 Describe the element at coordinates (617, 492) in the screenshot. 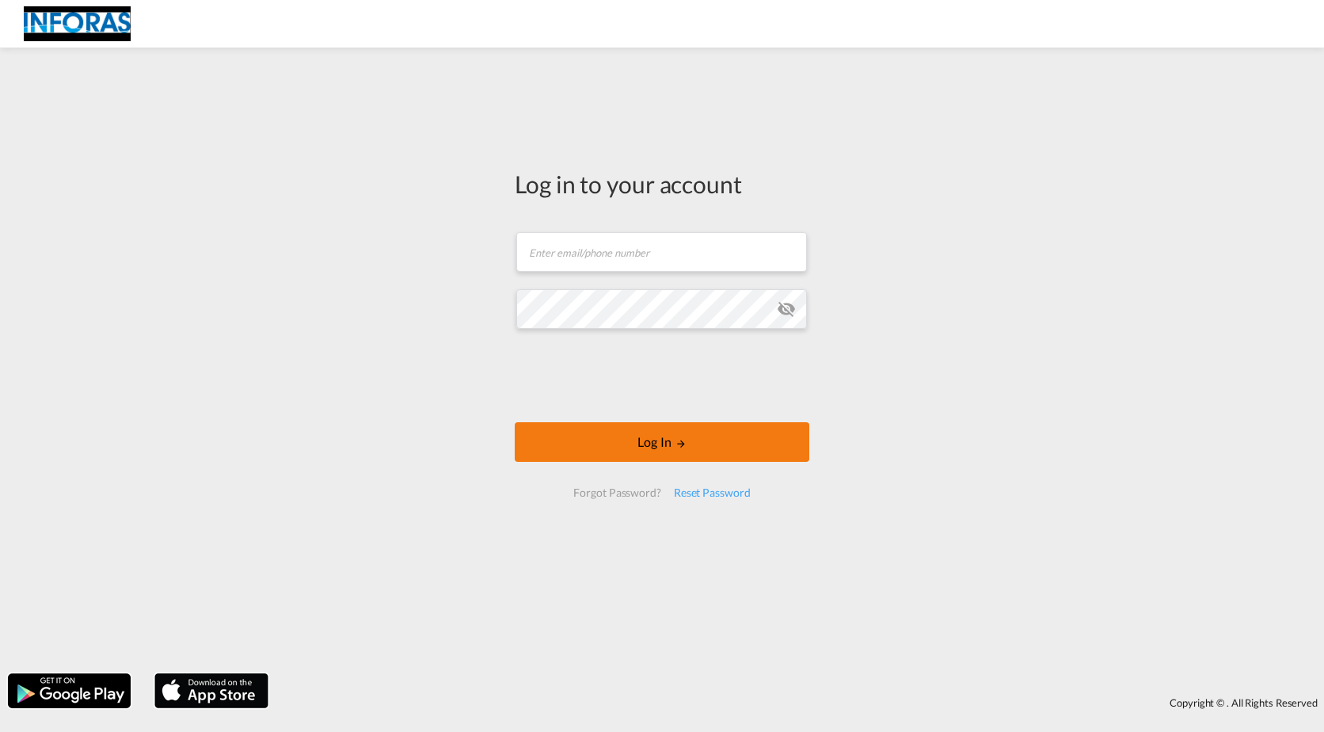

I see `div: Forgot Password?` at that location.